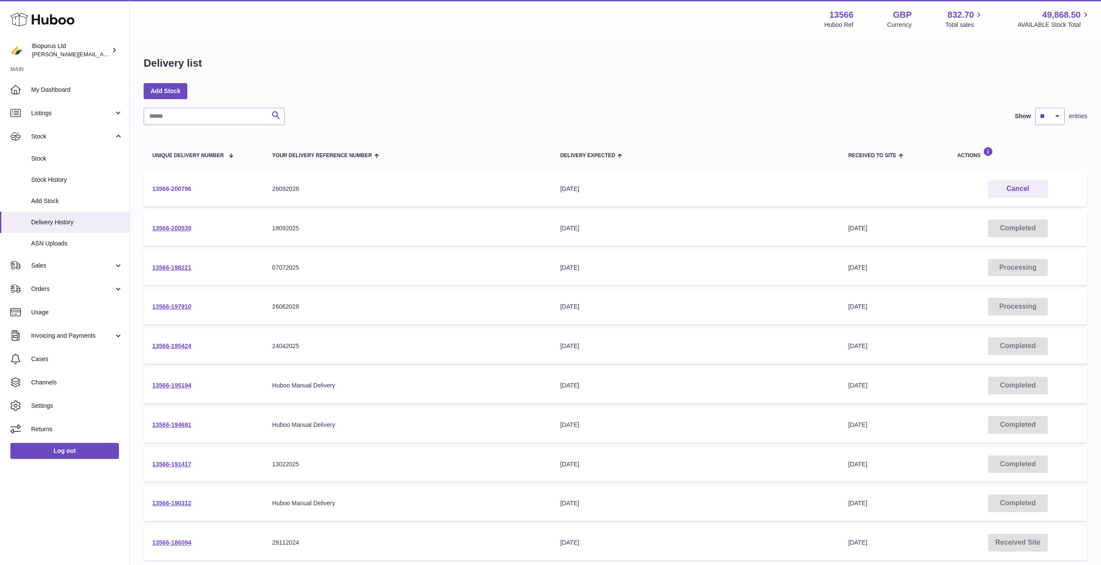 The image size is (1101, 565). I want to click on span: Returns, so click(77, 429).